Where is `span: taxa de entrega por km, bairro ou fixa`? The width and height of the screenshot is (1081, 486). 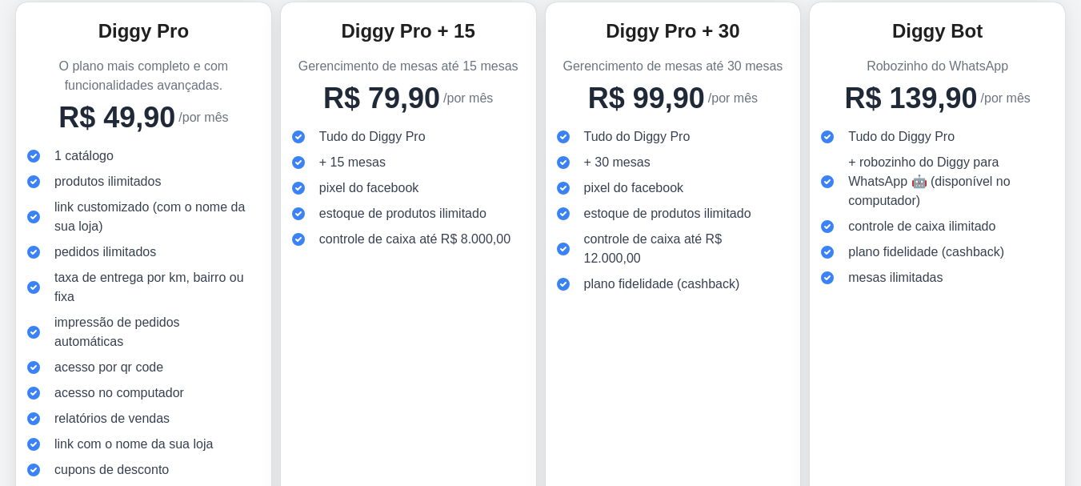
span: taxa de entrega por km, bairro ou fixa is located at coordinates (151, 287).